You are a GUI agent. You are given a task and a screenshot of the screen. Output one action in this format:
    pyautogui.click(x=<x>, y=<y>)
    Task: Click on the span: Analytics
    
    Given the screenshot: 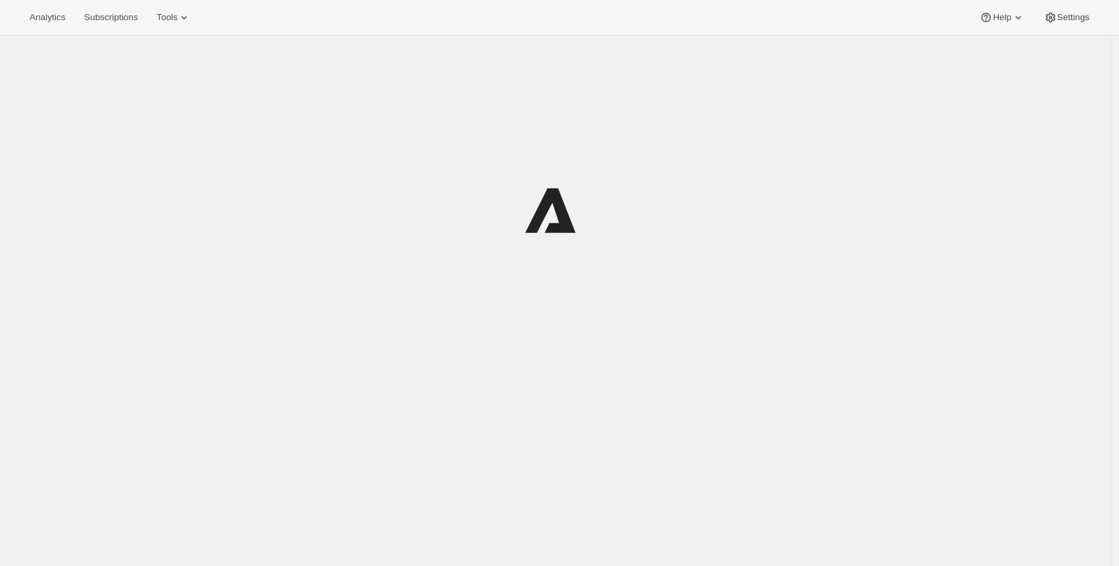 What is the action you would take?
    pyautogui.click(x=47, y=17)
    